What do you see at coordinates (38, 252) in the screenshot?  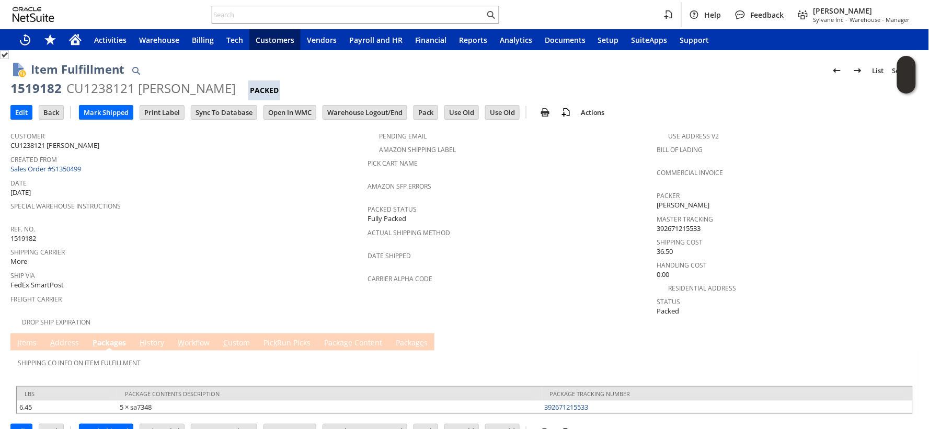 I see `a: Shipping Carrier` at bounding box center [38, 252].